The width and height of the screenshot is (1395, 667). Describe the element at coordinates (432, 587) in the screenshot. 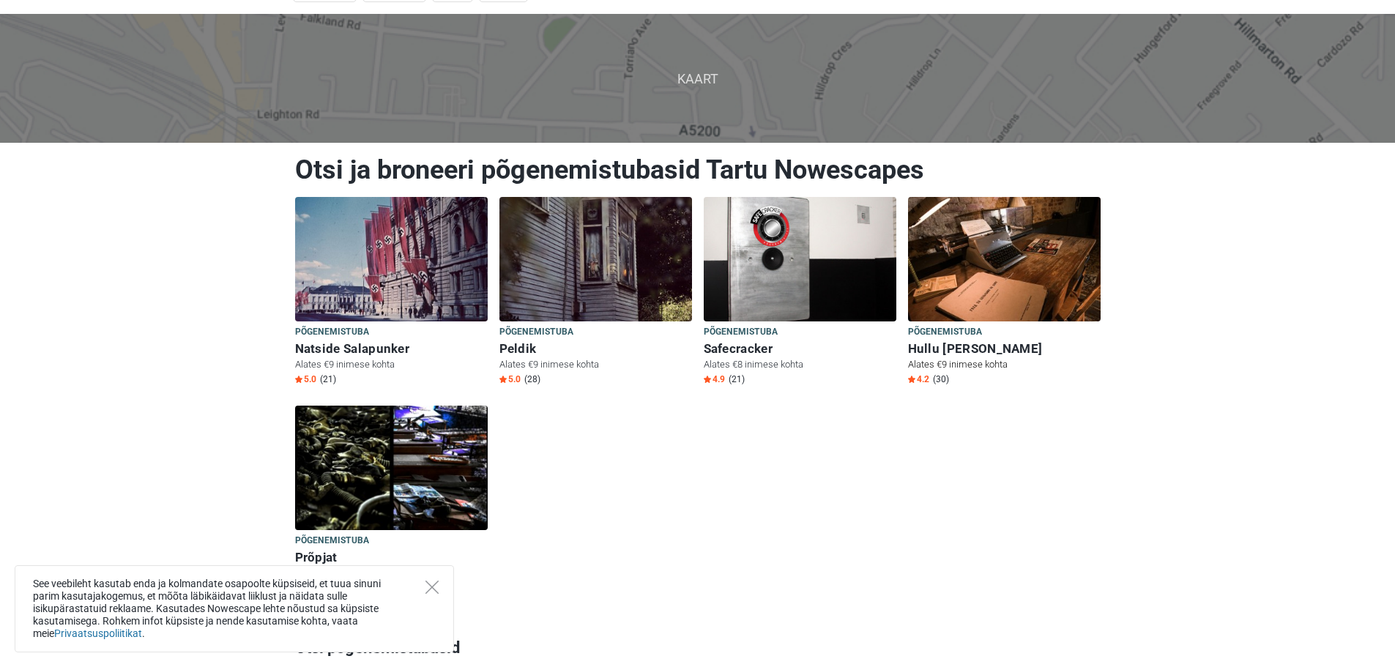

I see `button: Close` at that location.